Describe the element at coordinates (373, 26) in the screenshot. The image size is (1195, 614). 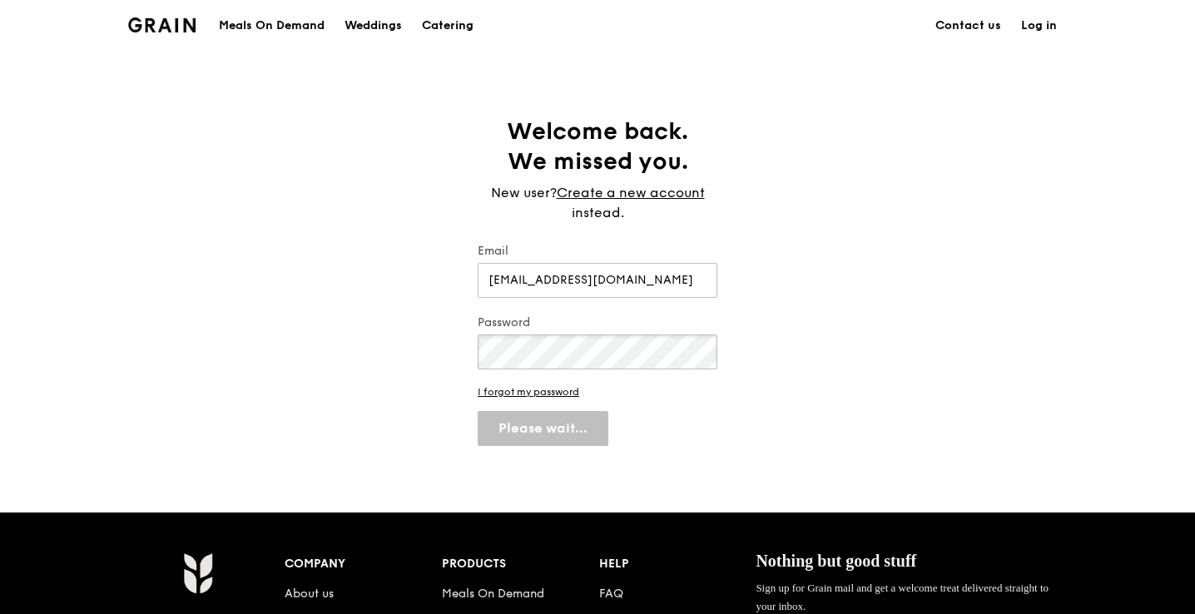
I see `a: Weddings` at that location.